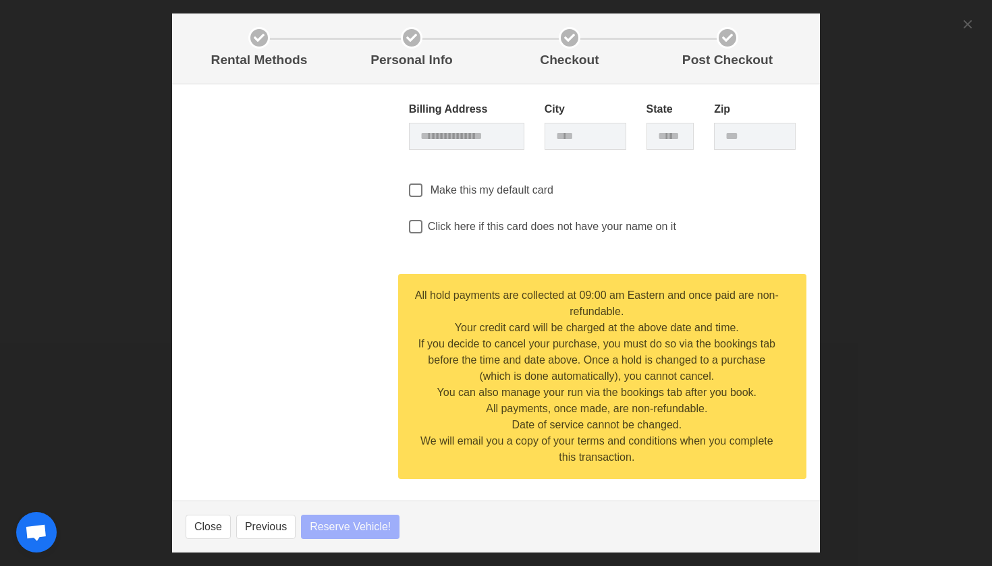  Describe the element at coordinates (727, 60) in the screenshot. I see `p: Post Checkout` at that location.